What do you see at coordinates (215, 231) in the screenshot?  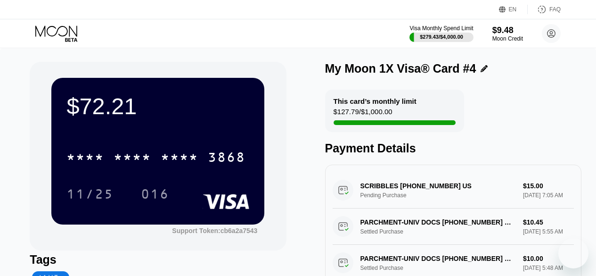 I see `div: Support Token:cb6a2a7543` at bounding box center [215, 231].